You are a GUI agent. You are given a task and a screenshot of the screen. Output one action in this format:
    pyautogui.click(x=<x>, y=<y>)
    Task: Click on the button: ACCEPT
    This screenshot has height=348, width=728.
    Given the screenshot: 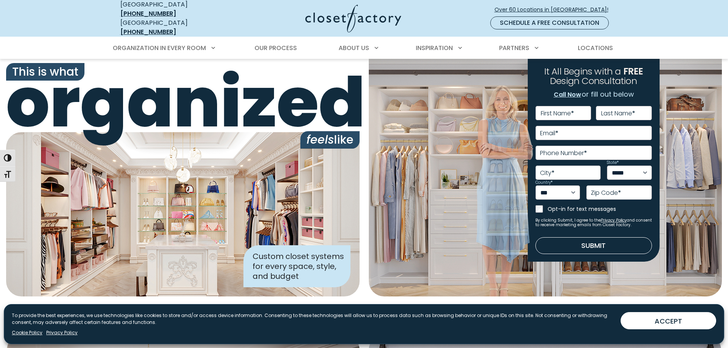 What is the action you would take?
    pyautogui.click(x=668, y=321)
    